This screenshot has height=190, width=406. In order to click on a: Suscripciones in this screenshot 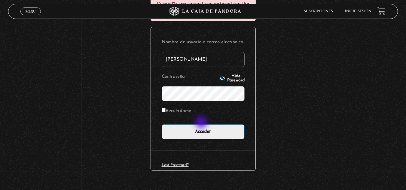, I will do `click(318, 11)`.